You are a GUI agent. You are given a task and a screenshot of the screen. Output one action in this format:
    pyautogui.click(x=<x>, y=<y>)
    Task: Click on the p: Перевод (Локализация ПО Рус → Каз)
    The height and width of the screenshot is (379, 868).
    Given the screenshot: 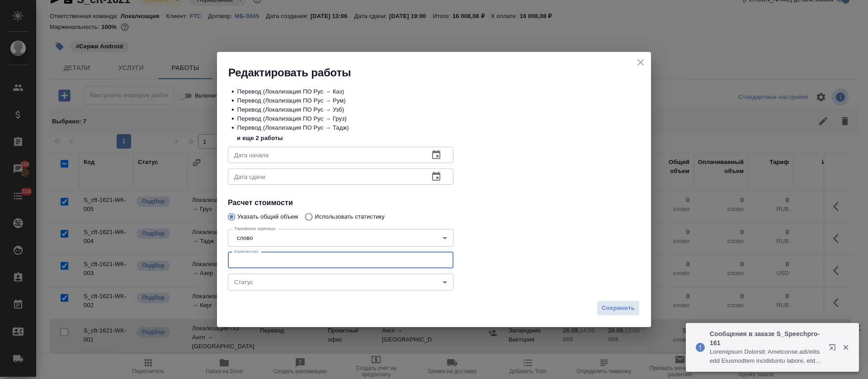 What is the action you would take?
    pyautogui.click(x=291, y=92)
    